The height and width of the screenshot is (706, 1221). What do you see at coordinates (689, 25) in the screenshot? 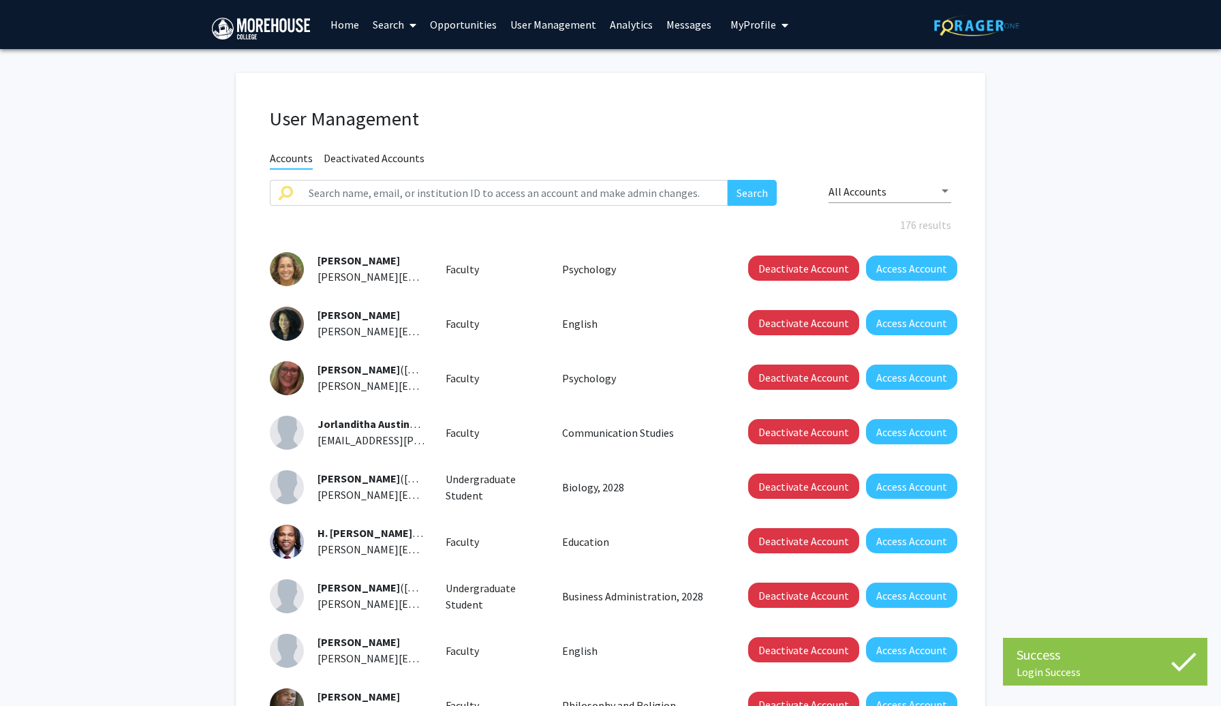
I see `a: Messages` at bounding box center [689, 25].